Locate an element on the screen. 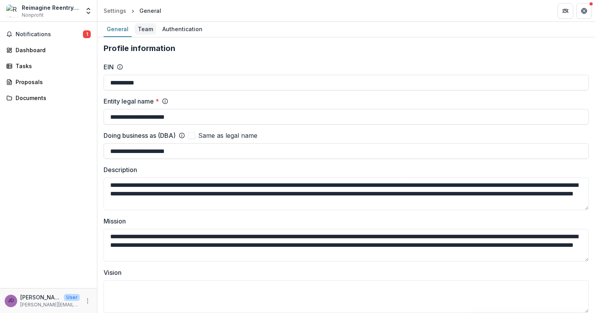 The width and height of the screenshot is (595, 313). label: Entity legal name is located at coordinates (131, 101).